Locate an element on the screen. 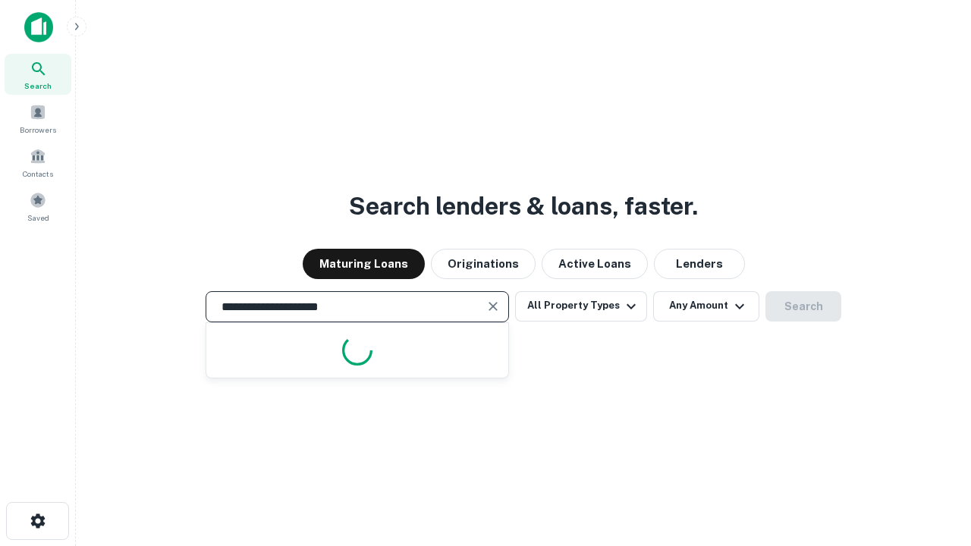  button: Any Amount is located at coordinates (707, 307).